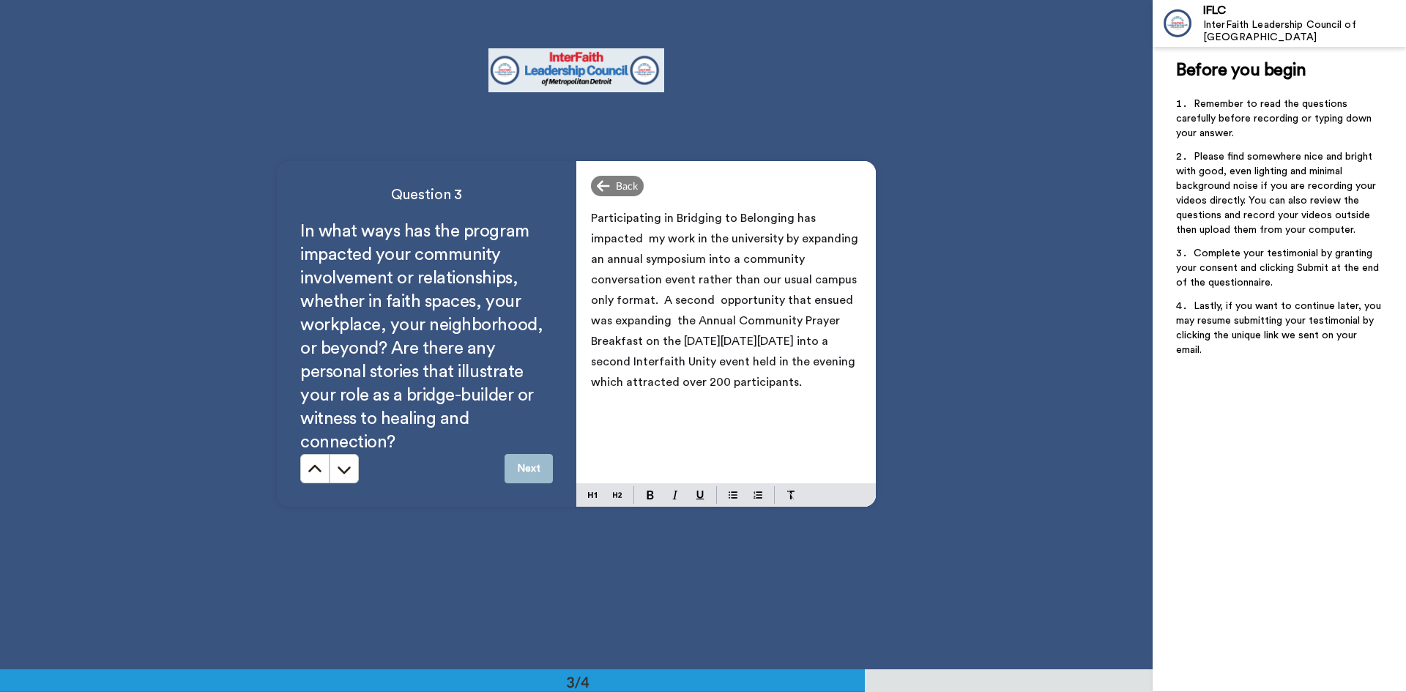 The width and height of the screenshot is (1406, 692). What do you see at coordinates (733, 495) in the screenshot?
I see `img: bulleted-block.svg` at bounding box center [733, 495].